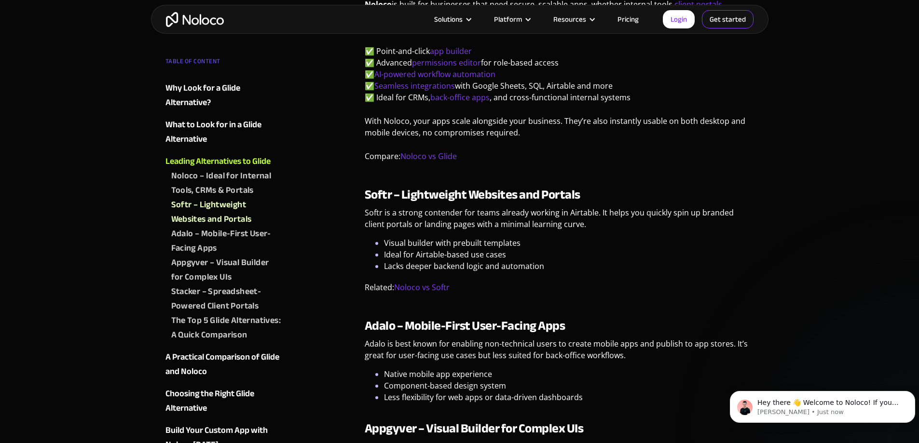 This screenshot has height=443, width=919. I want to click on strong: Appgyver – Visual Builder for Complex UIs, so click(474, 428).